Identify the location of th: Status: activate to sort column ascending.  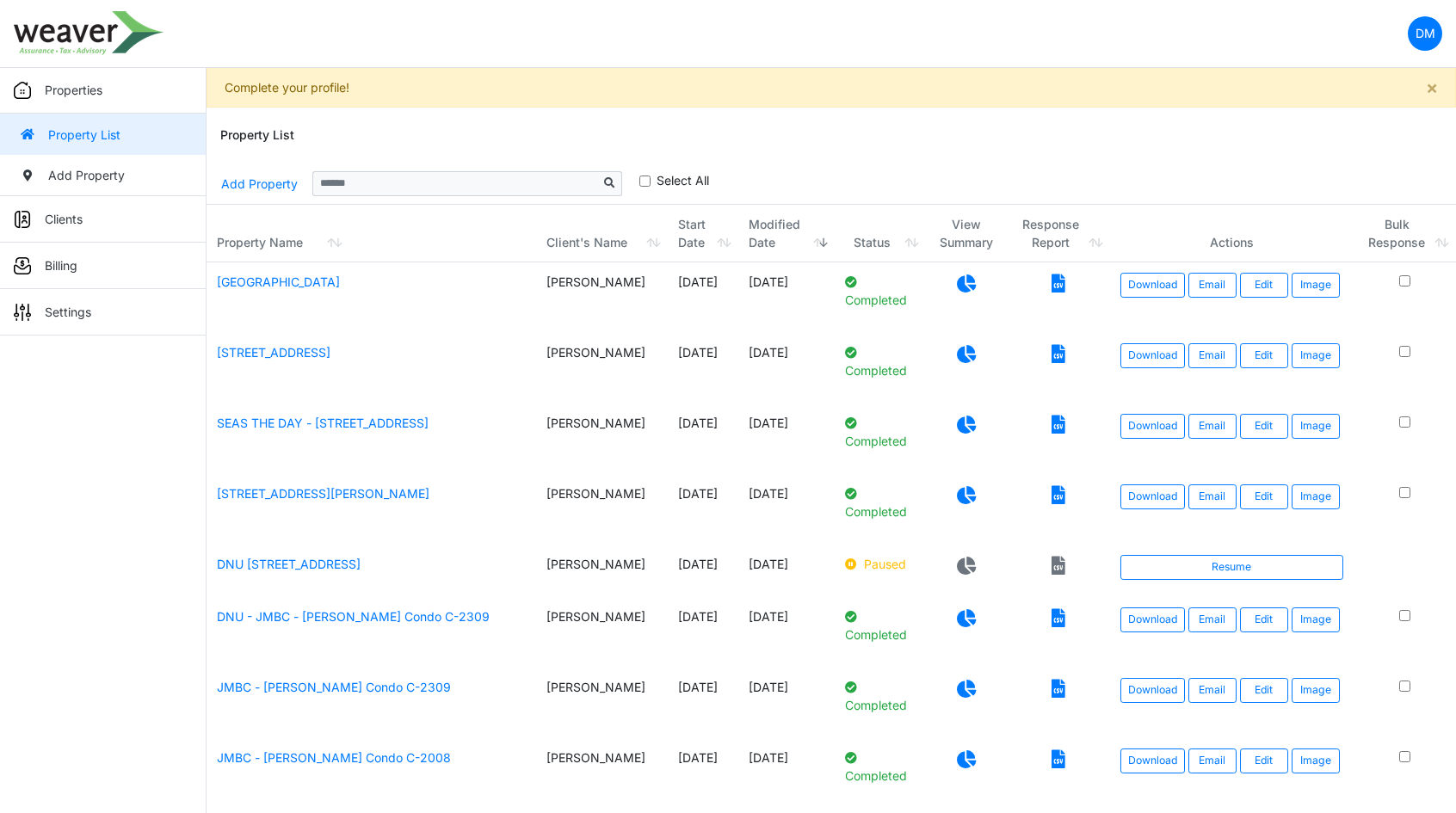
(881, 234).